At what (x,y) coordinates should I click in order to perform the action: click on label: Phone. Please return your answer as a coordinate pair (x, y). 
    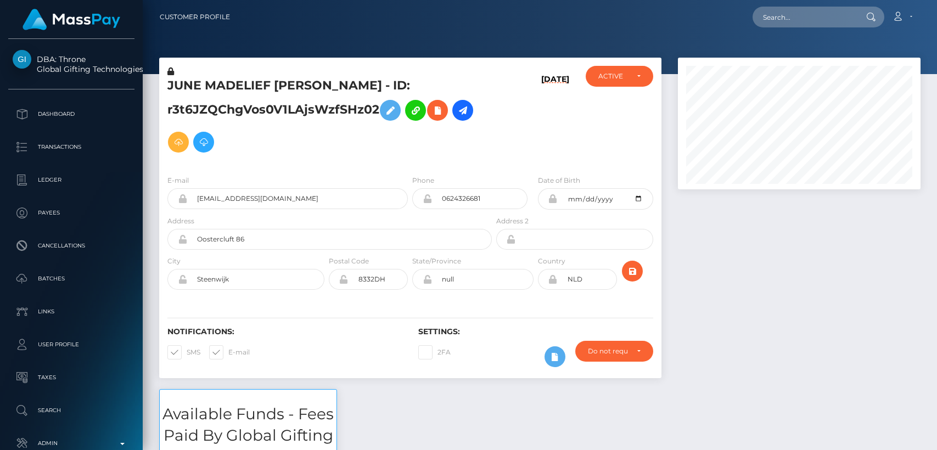
    Looking at the image, I should click on (423, 181).